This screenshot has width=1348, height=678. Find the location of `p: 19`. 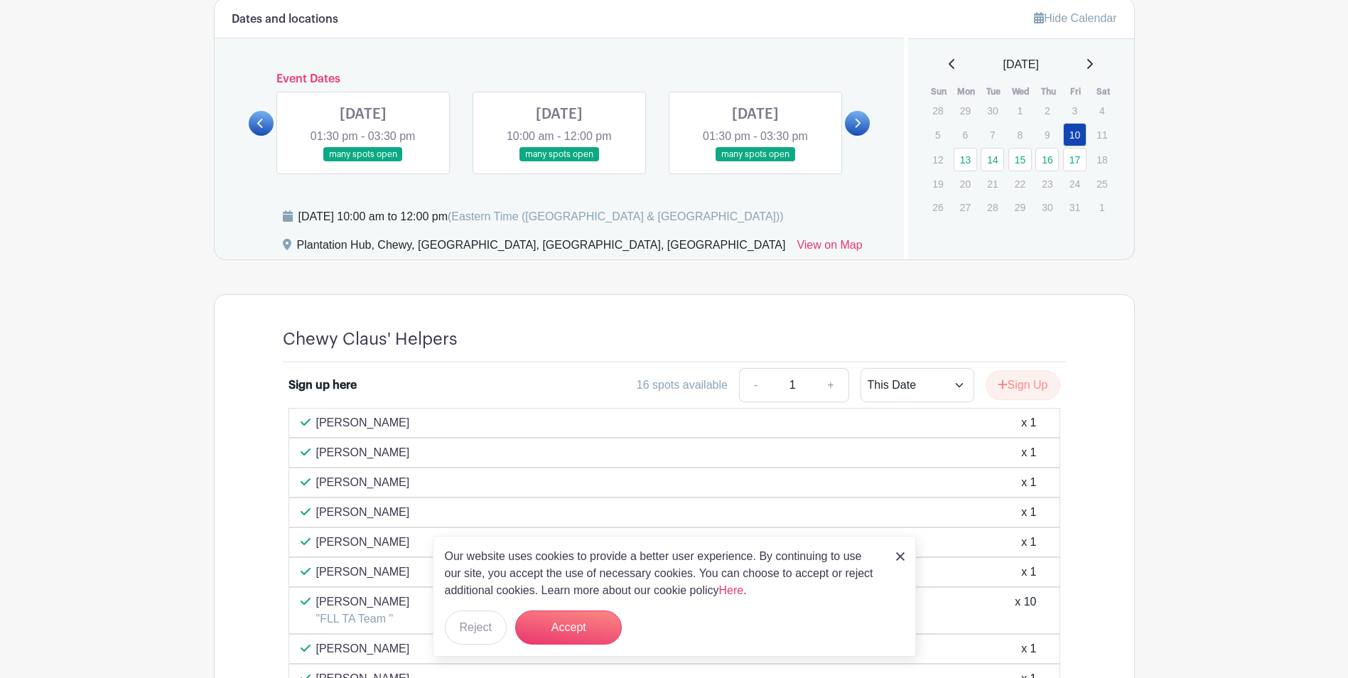

p: 19 is located at coordinates (937, 183).